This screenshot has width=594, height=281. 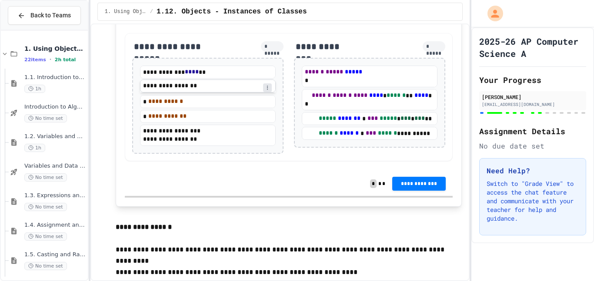 I want to click on span: 1.4. Assignment and Input, so click(x=55, y=225).